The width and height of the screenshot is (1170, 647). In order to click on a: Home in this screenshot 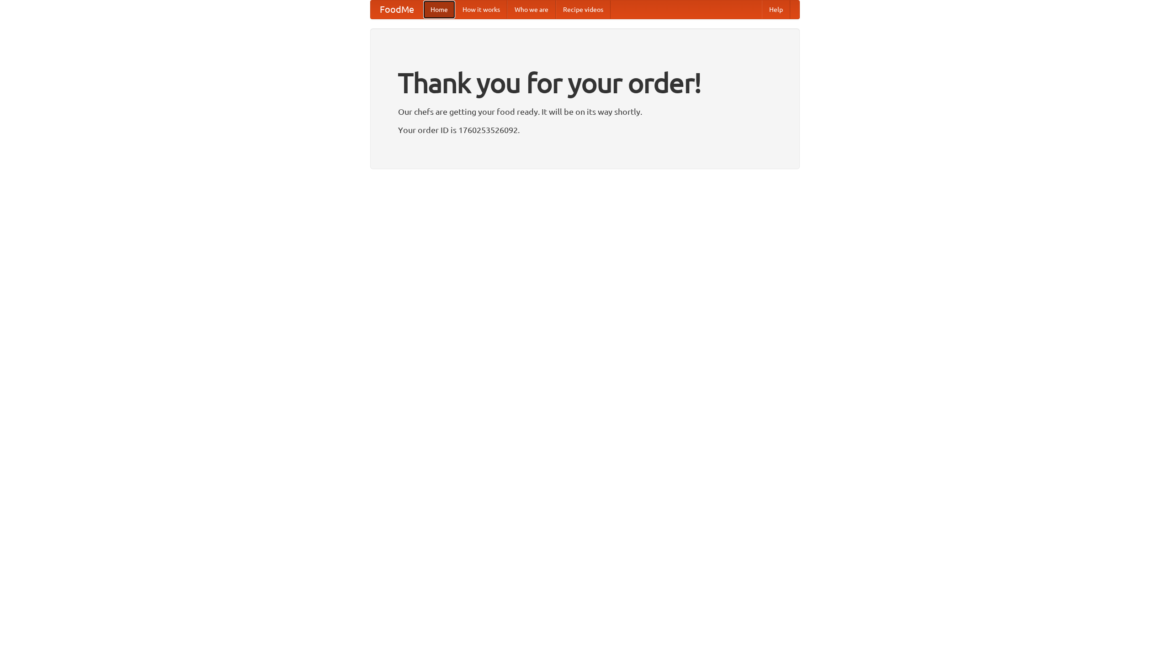, I will do `click(439, 10)`.